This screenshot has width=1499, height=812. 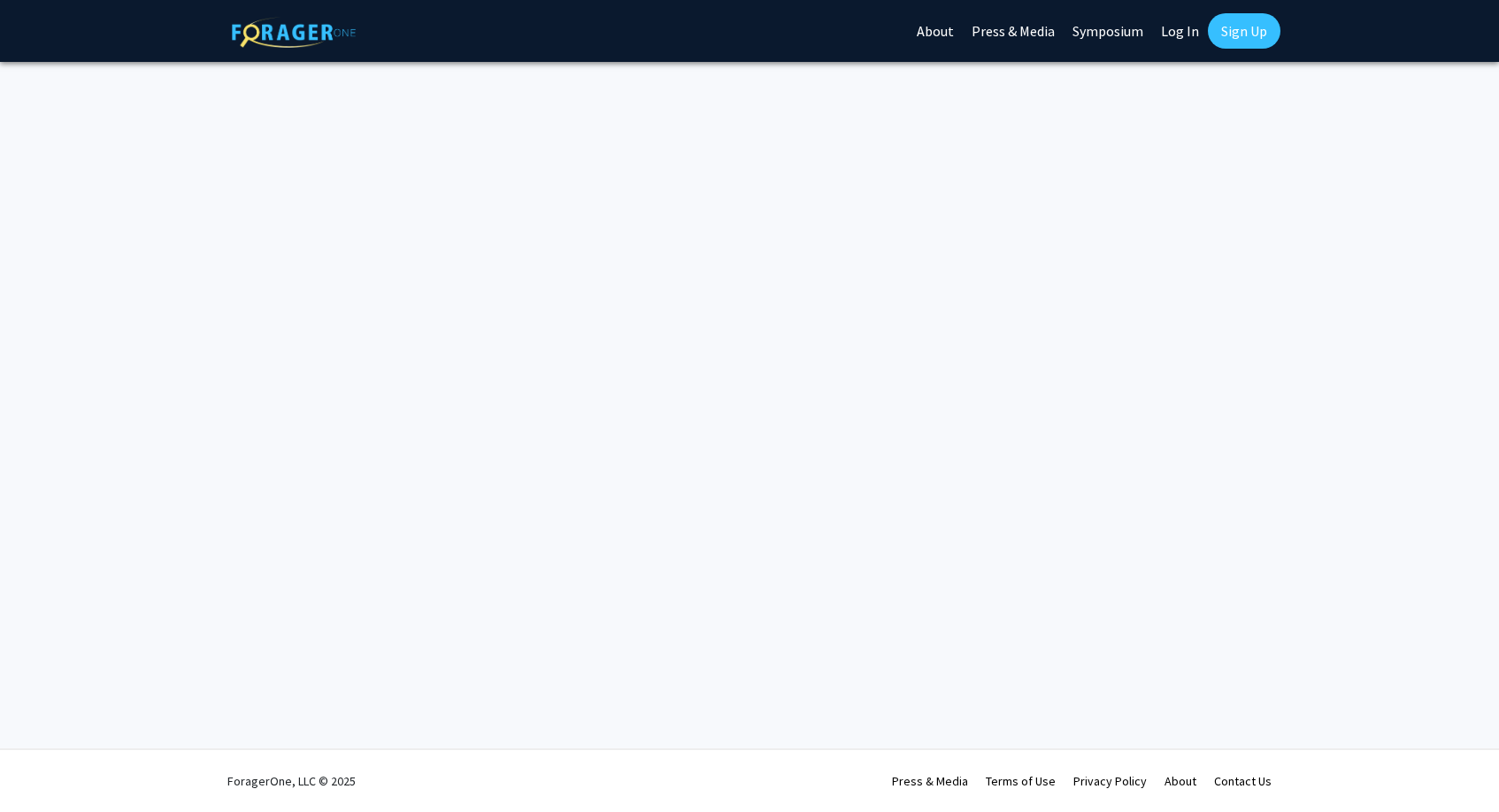 What do you see at coordinates (930, 781) in the screenshot?
I see `a: Press & Media` at bounding box center [930, 781].